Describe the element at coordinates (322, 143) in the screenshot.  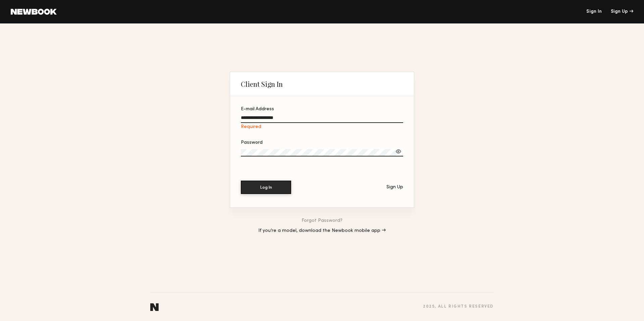
I see `div: Password` at that location.